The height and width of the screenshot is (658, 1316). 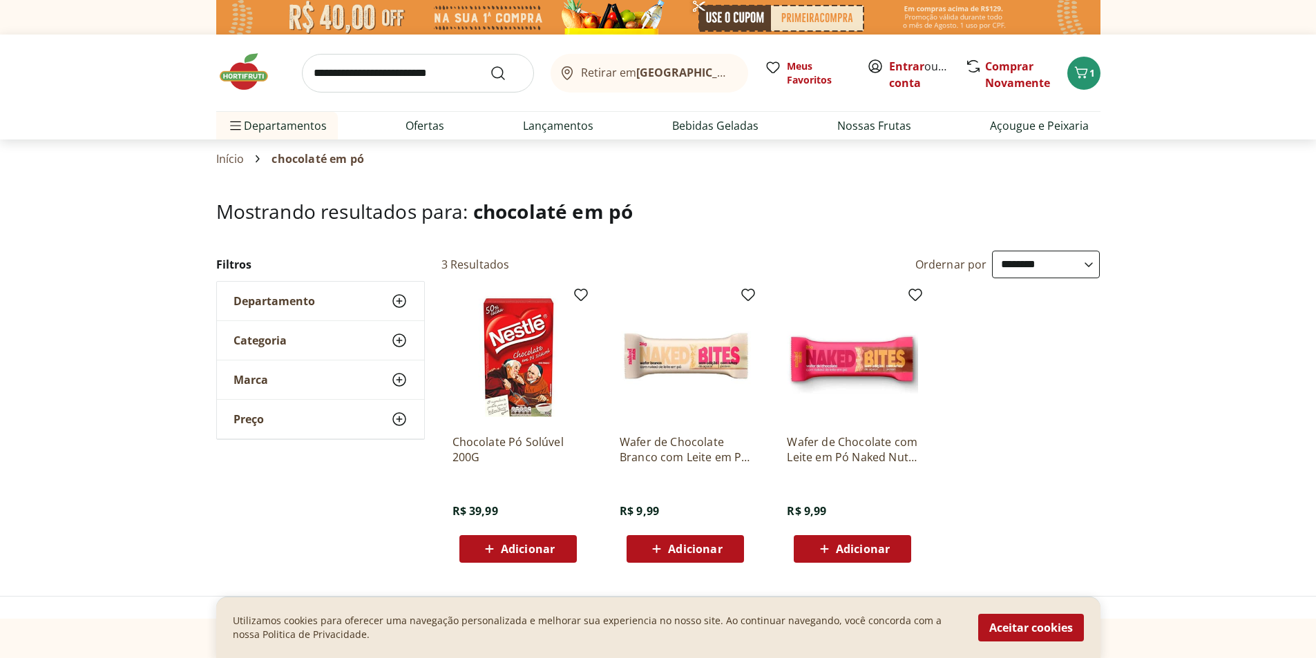 I want to click on a: Ofertas, so click(x=425, y=126).